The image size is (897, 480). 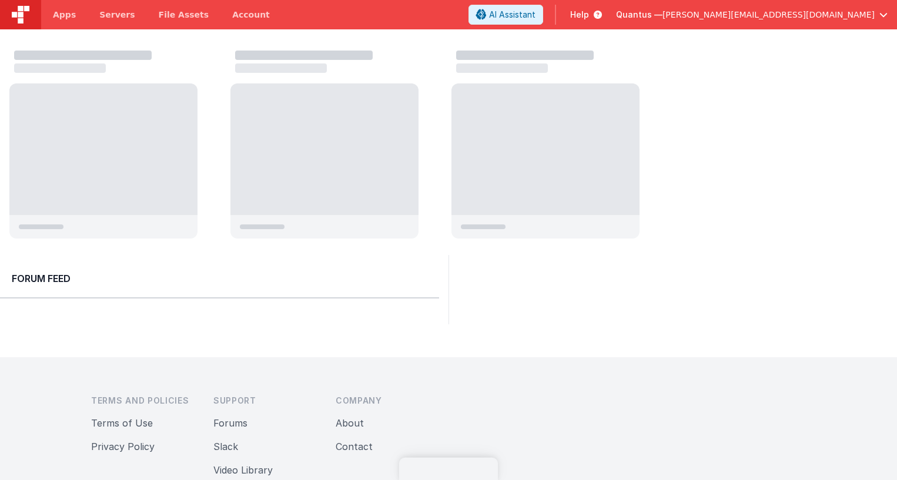 What do you see at coordinates (123, 447) in the screenshot?
I see `a: Privacy Policy` at bounding box center [123, 447].